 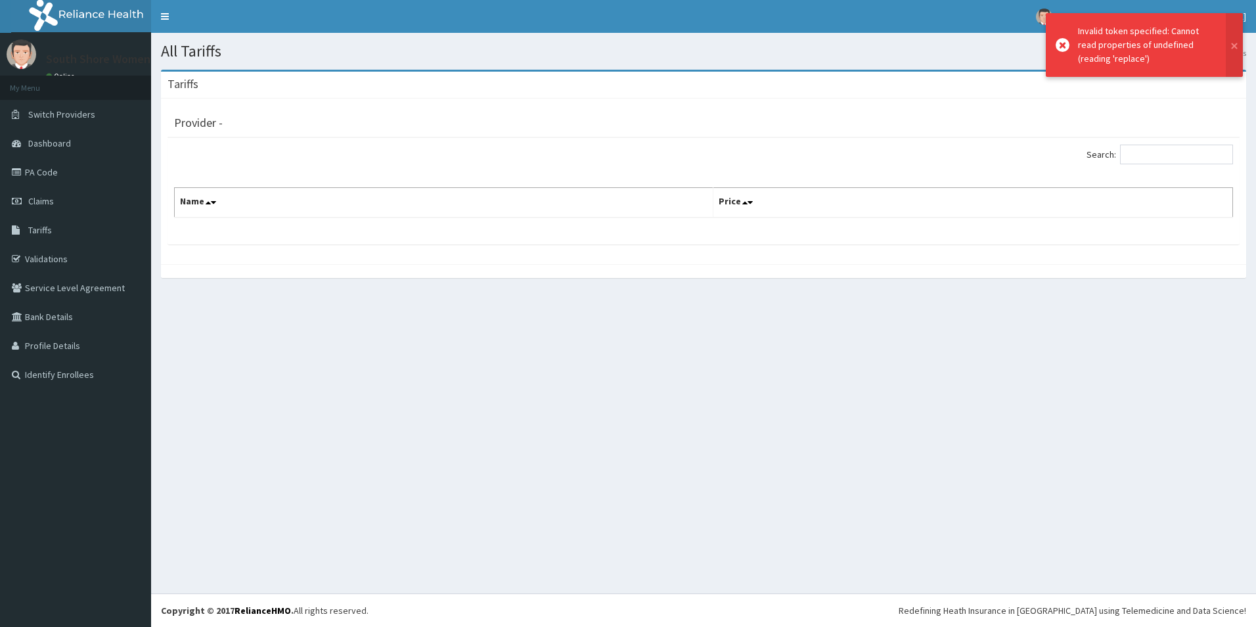 What do you see at coordinates (62, 76) in the screenshot?
I see `a: Online` at bounding box center [62, 76].